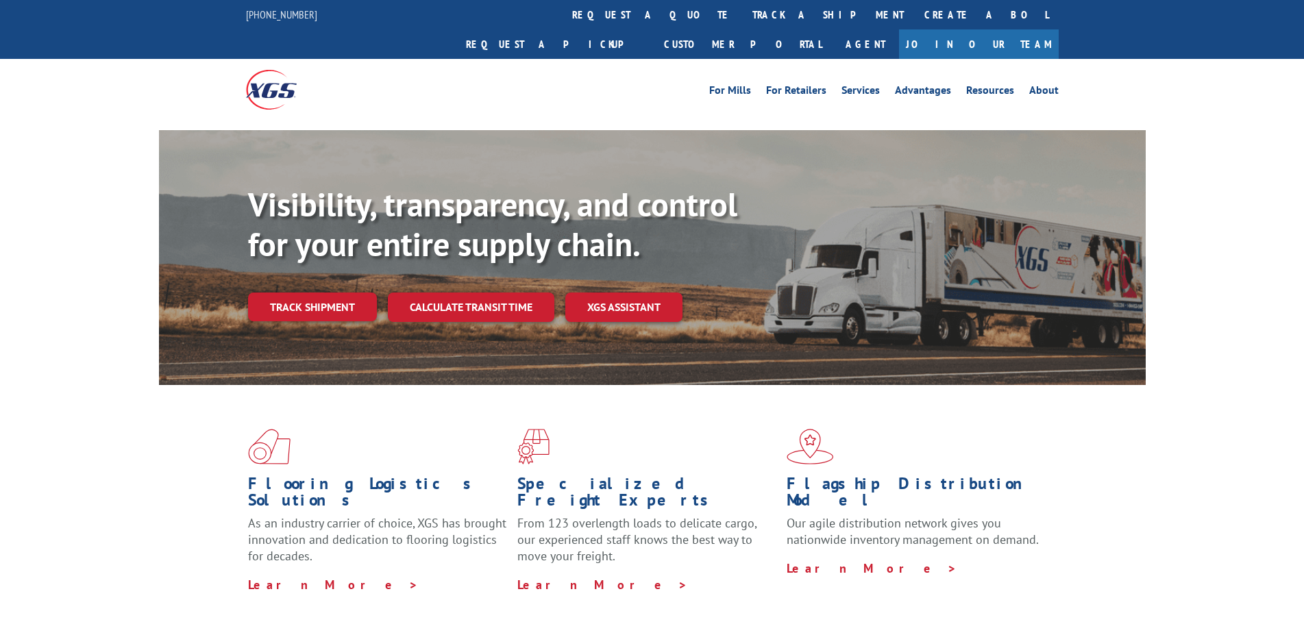  Describe the element at coordinates (377, 539) in the screenshot. I see `span: As an industry carrier of choice, XGS has brought innovation and dedication to flooring logistics...` at that location.